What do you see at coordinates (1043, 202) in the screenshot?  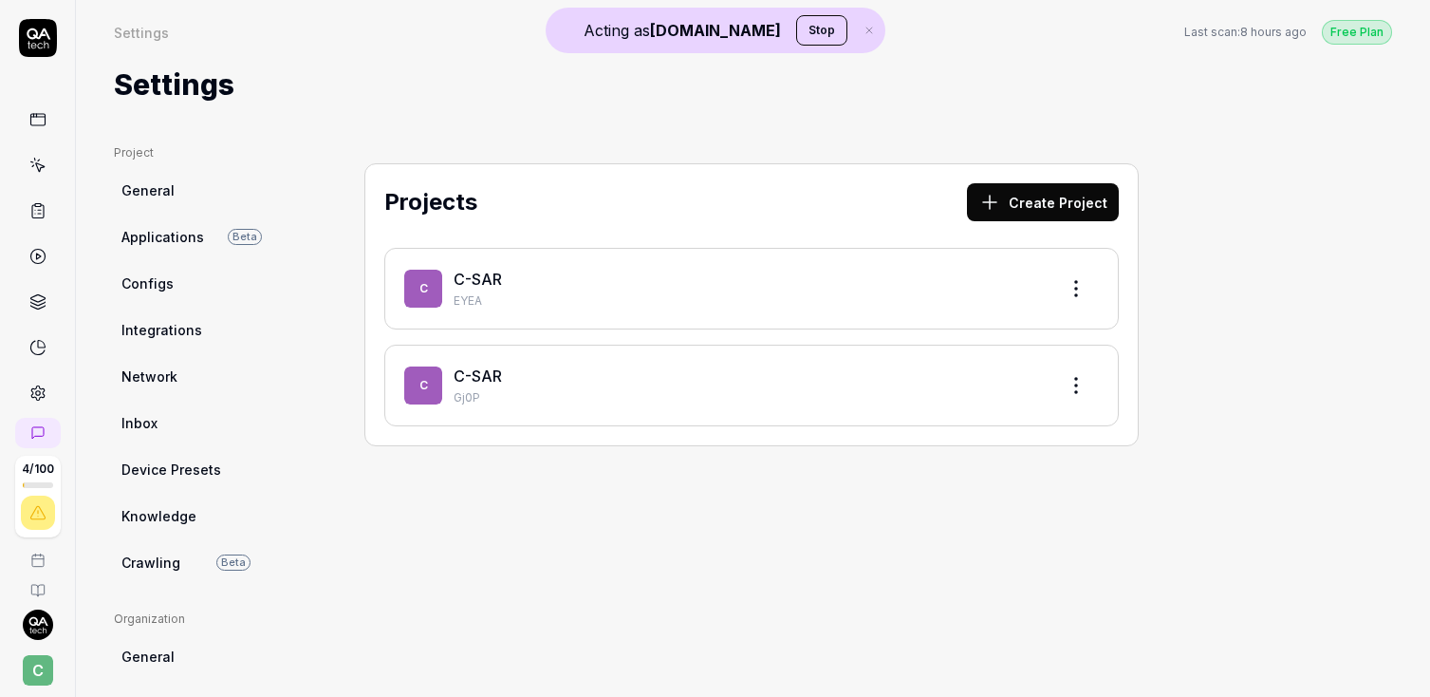 I see `button: Create Project` at bounding box center [1043, 202].